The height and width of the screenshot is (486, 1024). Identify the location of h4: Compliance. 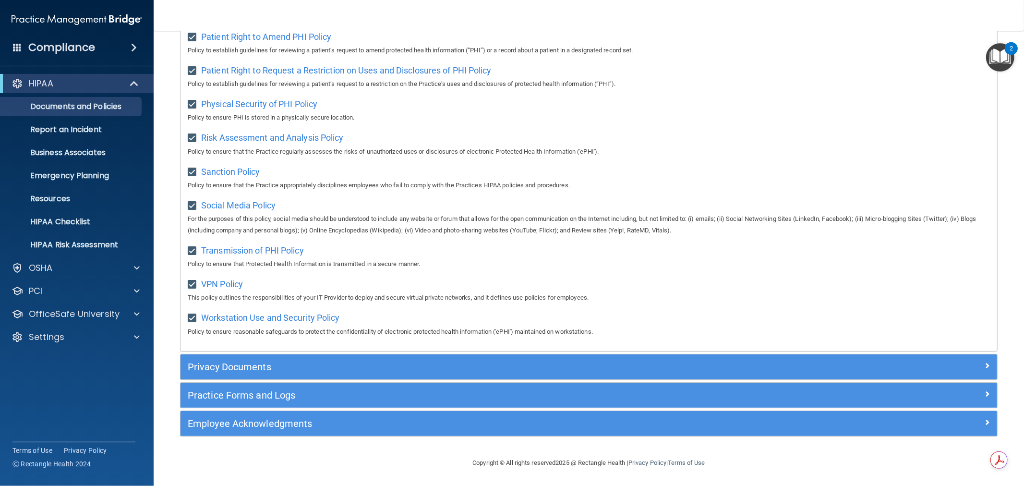
(61, 48).